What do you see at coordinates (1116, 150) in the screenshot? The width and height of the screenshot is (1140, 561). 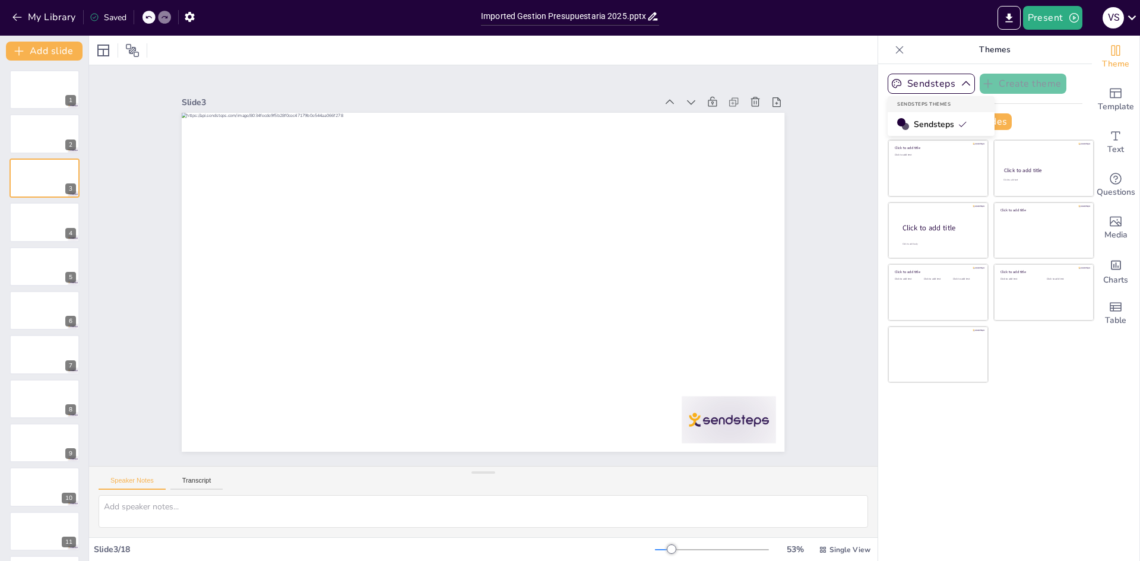 I see `span: Text` at bounding box center [1116, 150].